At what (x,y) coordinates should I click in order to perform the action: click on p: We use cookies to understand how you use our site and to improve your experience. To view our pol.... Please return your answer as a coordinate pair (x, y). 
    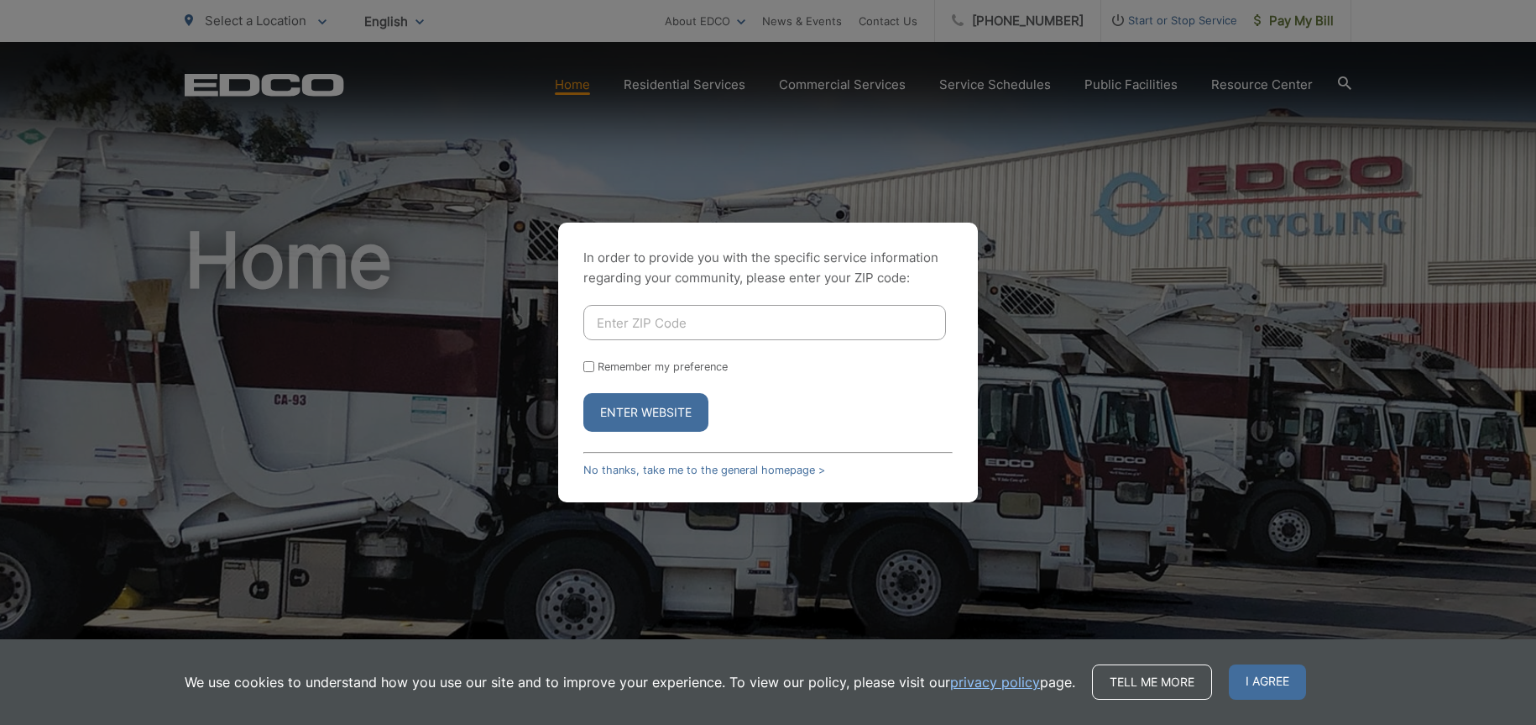
    Looking at the image, I should click on (630, 682).